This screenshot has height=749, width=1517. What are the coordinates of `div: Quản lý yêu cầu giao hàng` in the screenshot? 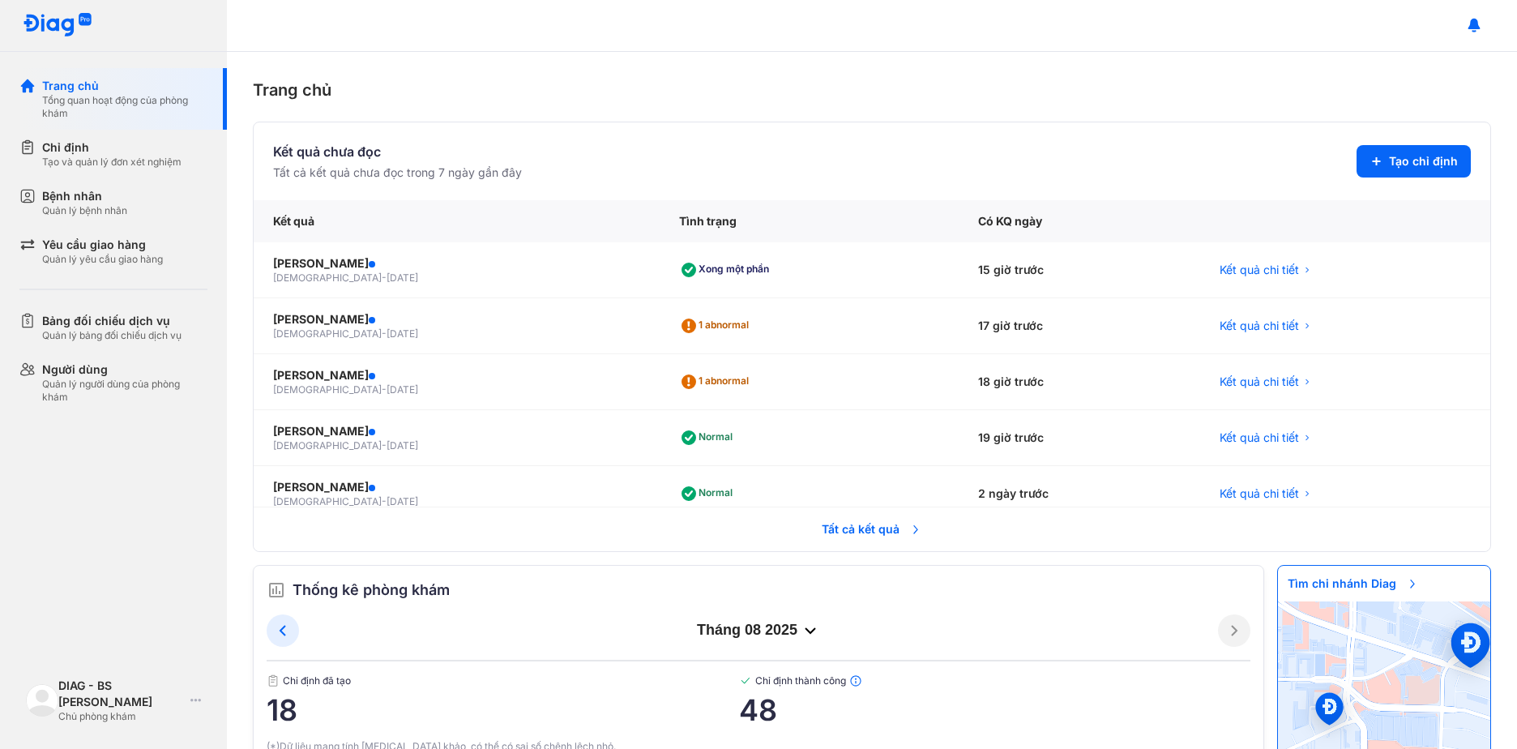 It's located at (102, 259).